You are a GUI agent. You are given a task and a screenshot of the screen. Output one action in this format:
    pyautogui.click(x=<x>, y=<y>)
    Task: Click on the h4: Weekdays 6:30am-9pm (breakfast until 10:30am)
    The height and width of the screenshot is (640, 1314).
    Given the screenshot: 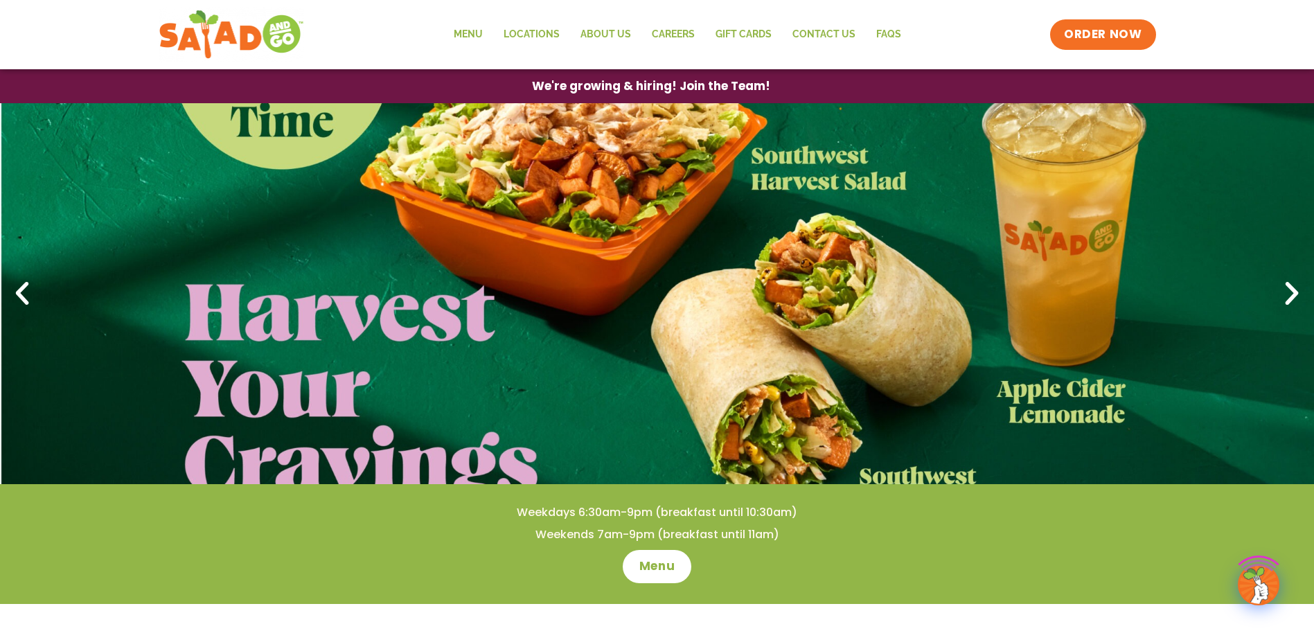 What is the action you would take?
    pyautogui.click(x=657, y=512)
    